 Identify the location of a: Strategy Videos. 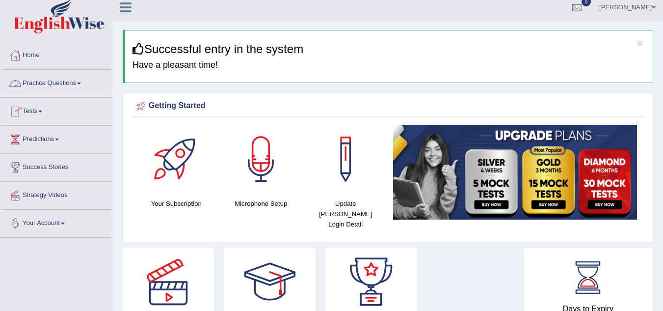
(56, 194).